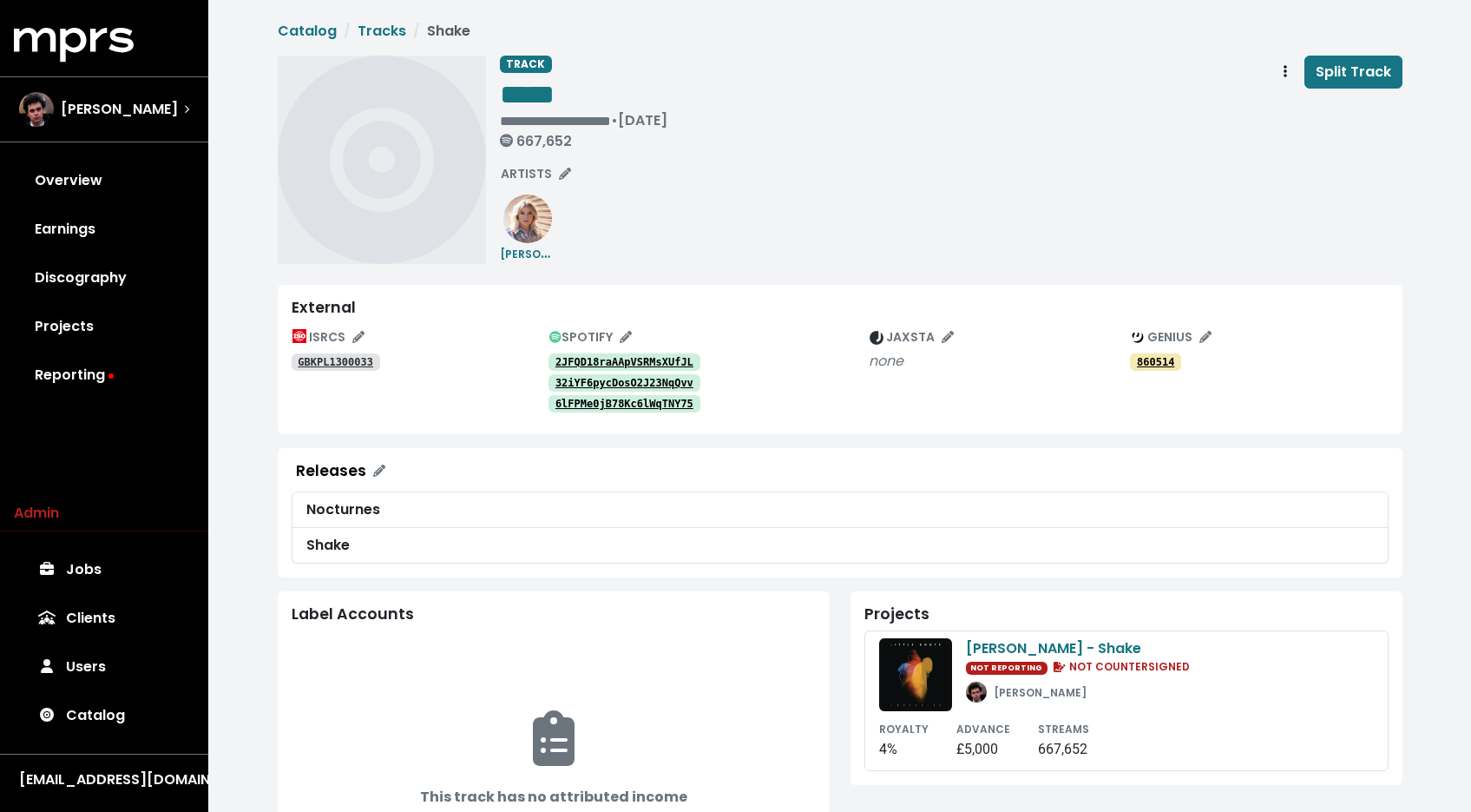 The image size is (1471, 812). I want to click on a: Users, so click(104, 667).